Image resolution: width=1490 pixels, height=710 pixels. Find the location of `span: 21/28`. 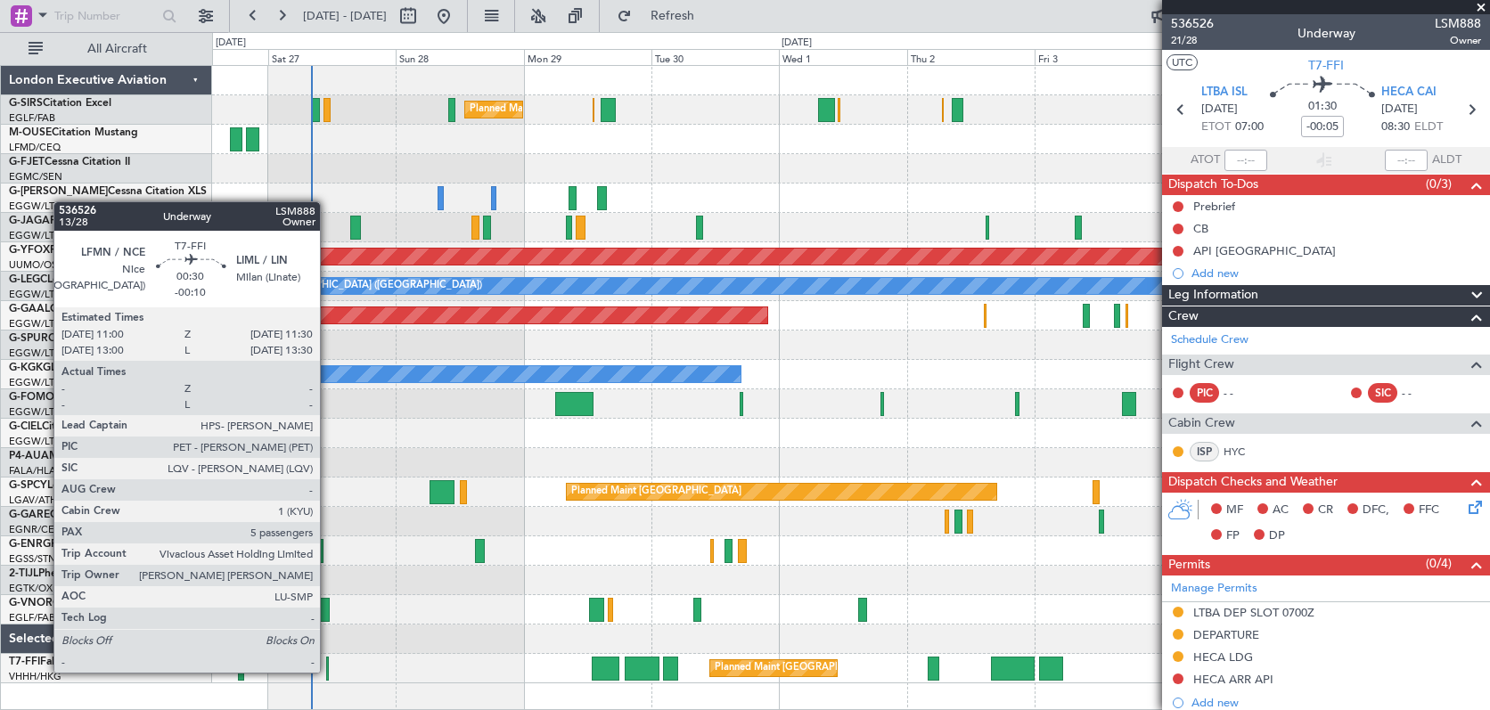

span: 21/28 is located at coordinates (1192, 40).